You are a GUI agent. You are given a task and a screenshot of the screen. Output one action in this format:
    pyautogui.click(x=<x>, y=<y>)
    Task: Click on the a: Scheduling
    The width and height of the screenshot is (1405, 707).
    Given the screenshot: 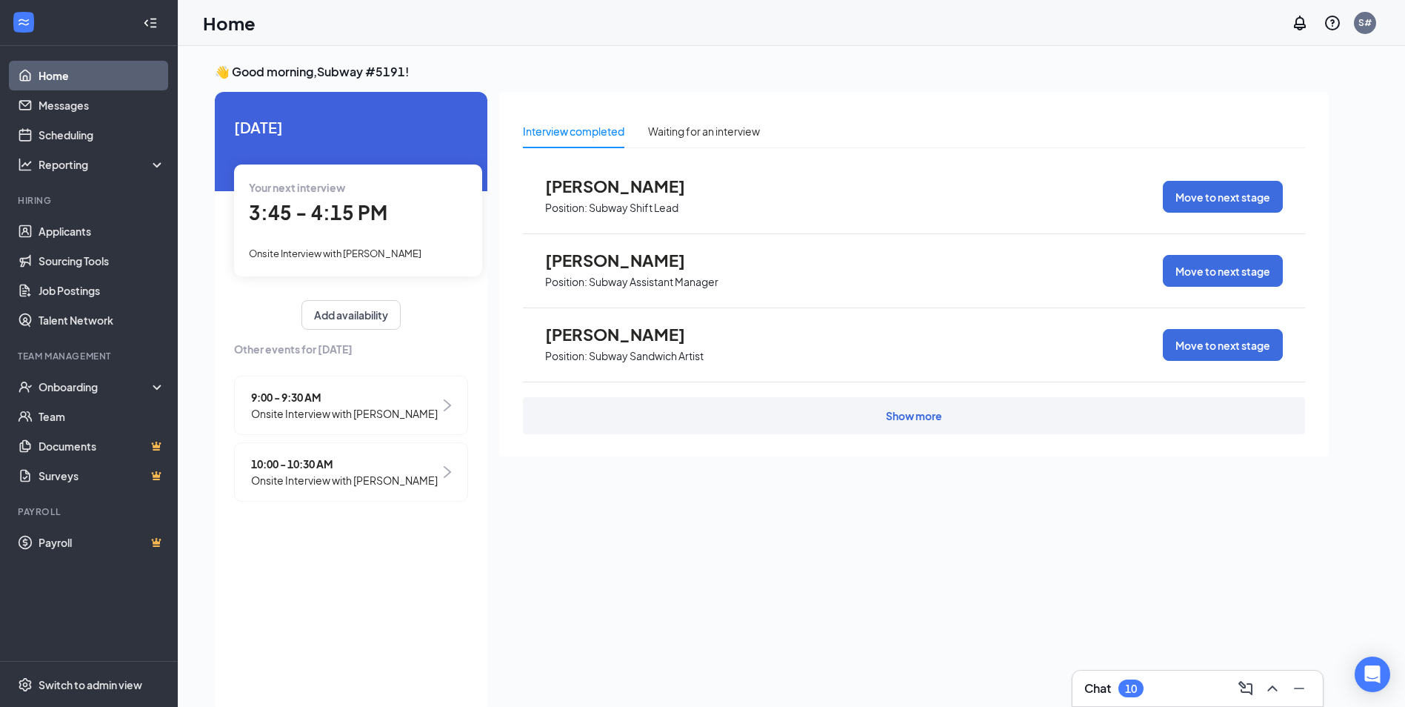 What is the action you would take?
    pyautogui.click(x=101, y=135)
    